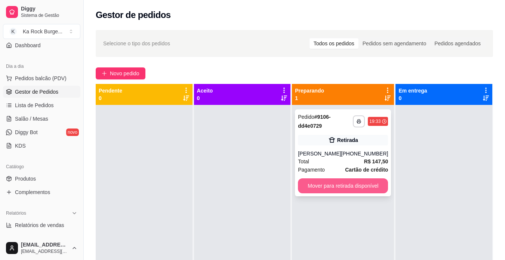 This screenshot has height=260, width=505. Describe the element at coordinates (26, 132) in the screenshot. I see `span: Diggy Bot` at that location.